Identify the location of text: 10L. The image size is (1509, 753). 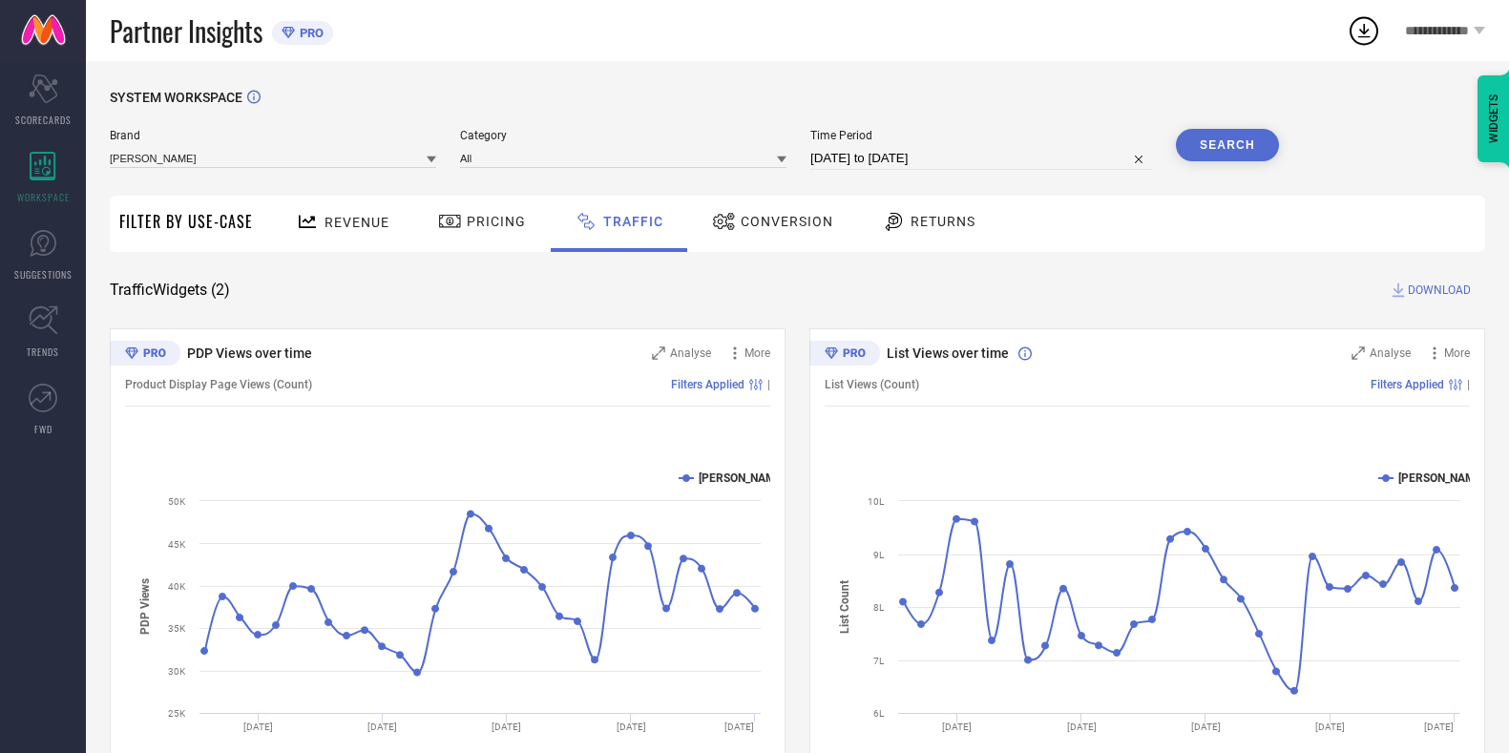
(876, 501).